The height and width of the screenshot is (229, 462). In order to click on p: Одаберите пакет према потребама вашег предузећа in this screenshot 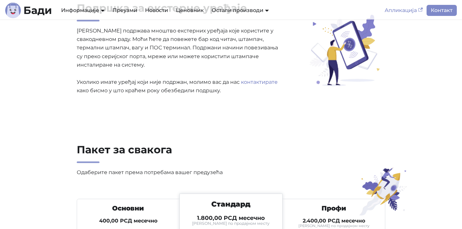, I will do `click(180, 173)`.